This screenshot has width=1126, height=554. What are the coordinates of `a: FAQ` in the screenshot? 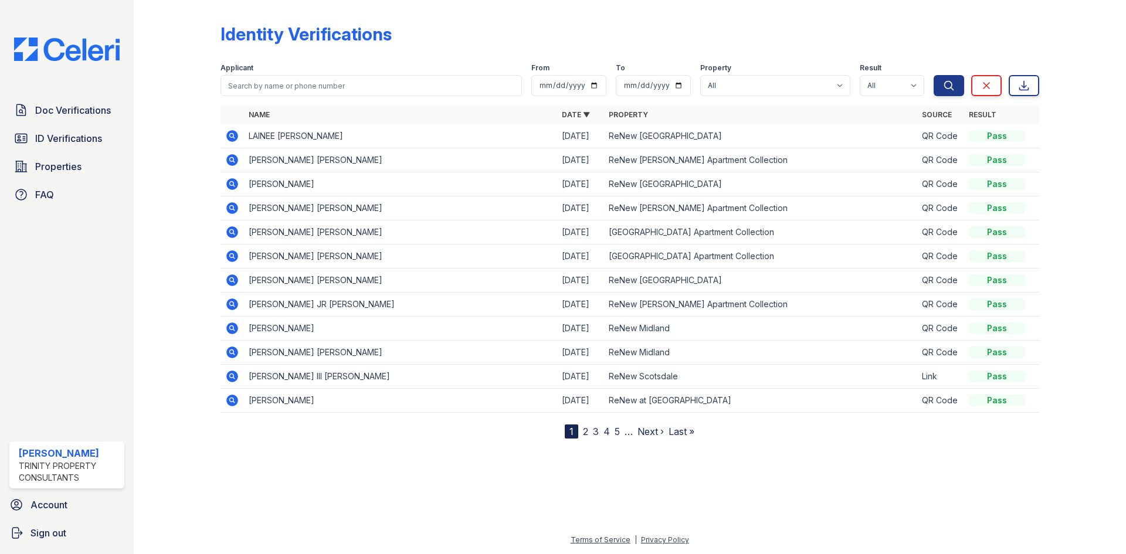 It's located at (67, 195).